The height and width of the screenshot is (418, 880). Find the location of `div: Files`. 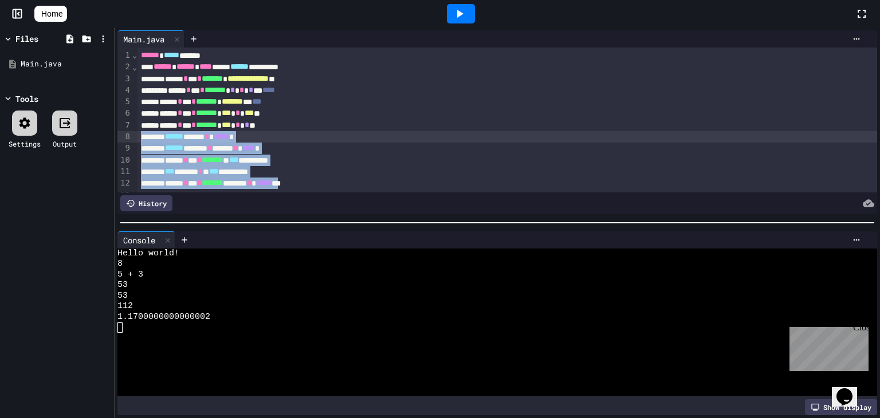

div: Files is located at coordinates (27, 38).